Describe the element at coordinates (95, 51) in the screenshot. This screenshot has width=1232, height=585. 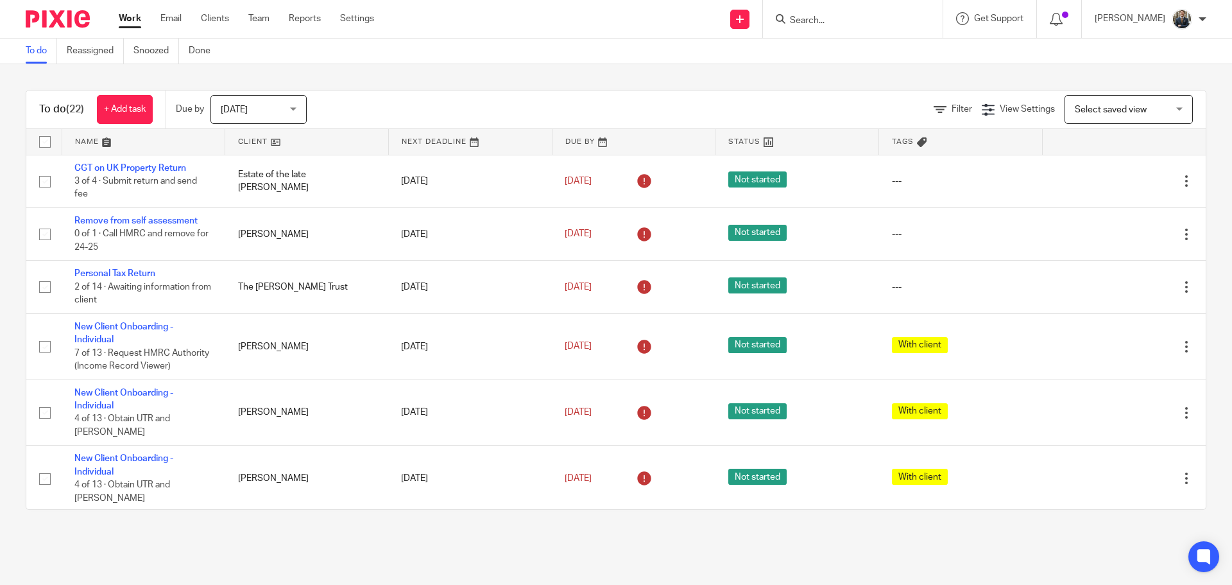
I see `a: Reassigned` at that location.